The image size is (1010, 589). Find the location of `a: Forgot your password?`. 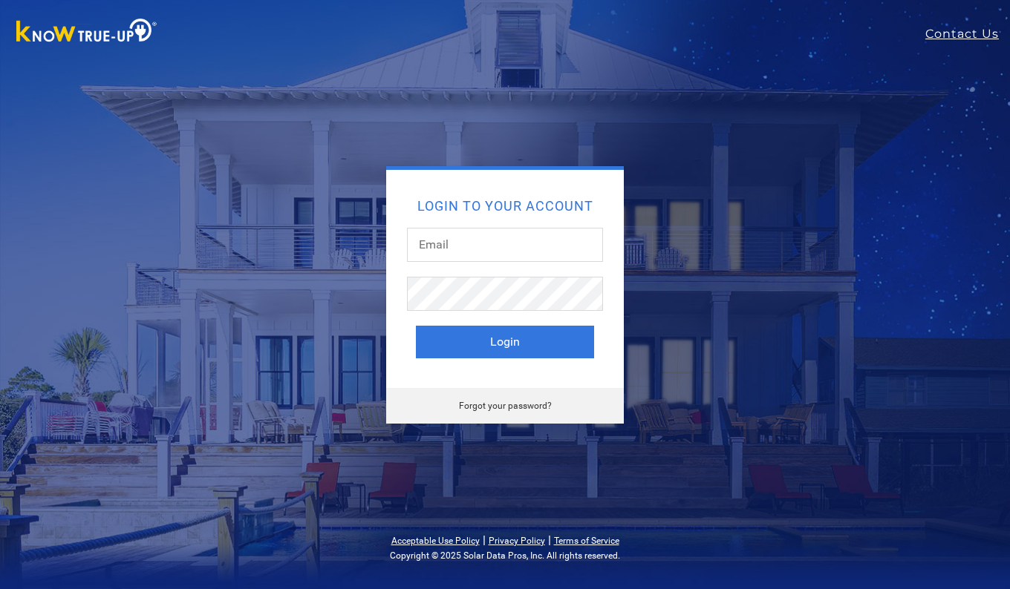

a: Forgot your password? is located at coordinates (505, 406).